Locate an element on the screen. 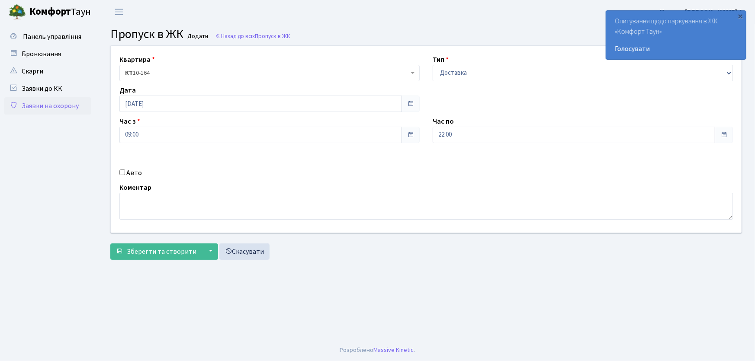  span: Таун is located at coordinates (60, 12).